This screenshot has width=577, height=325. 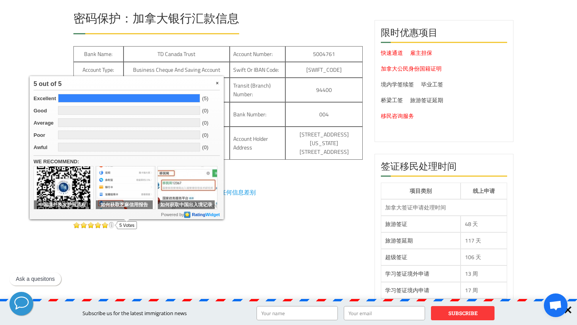 What do you see at coordinates (125, 170) in the screenshot?
I see `a: 如何获取芝麻信用报告` at bounding box center [125, 170].